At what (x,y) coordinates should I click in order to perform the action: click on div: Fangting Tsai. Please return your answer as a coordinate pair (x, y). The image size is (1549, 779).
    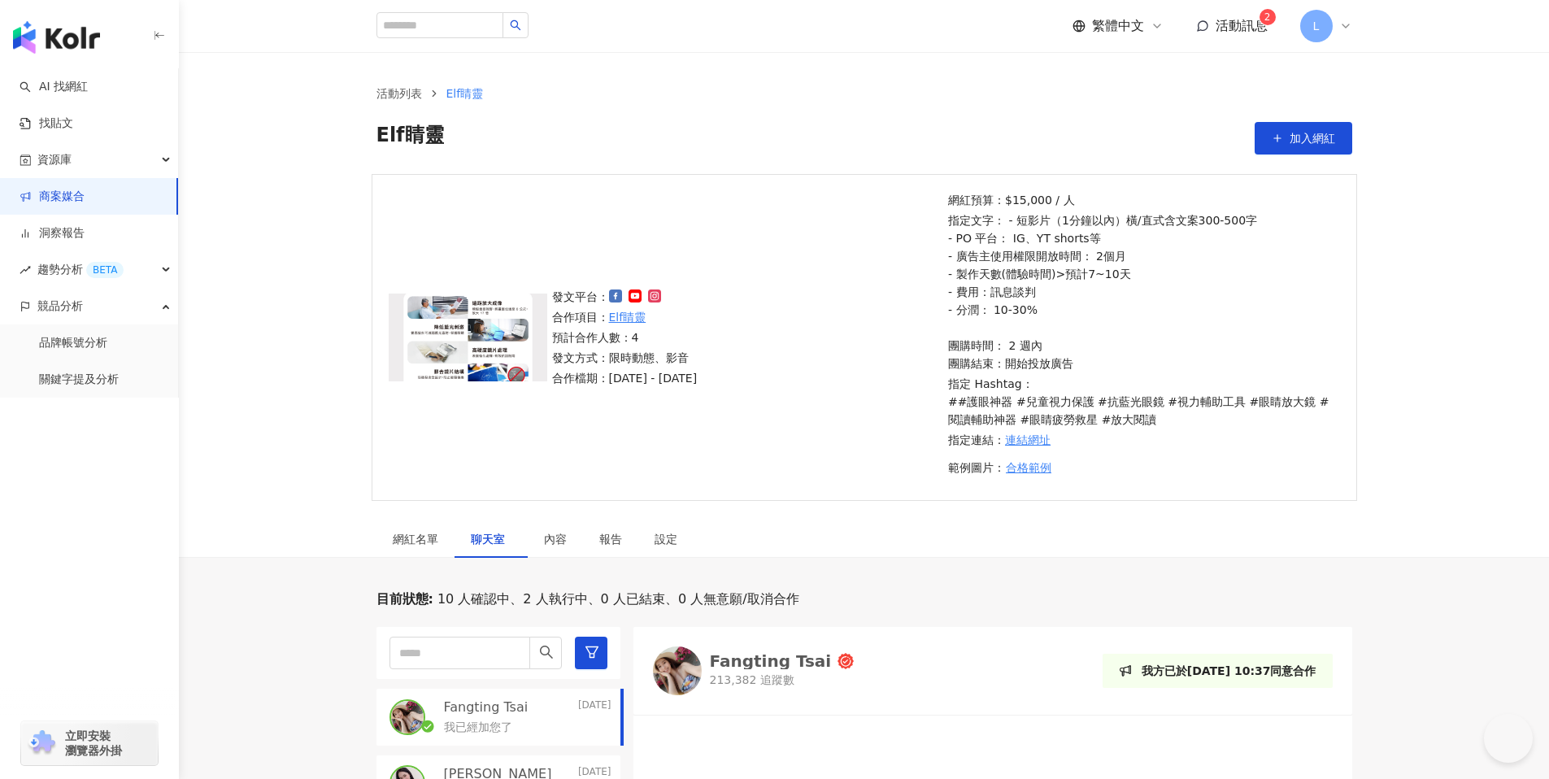
    Looking at the image, I should click on (771, 661).